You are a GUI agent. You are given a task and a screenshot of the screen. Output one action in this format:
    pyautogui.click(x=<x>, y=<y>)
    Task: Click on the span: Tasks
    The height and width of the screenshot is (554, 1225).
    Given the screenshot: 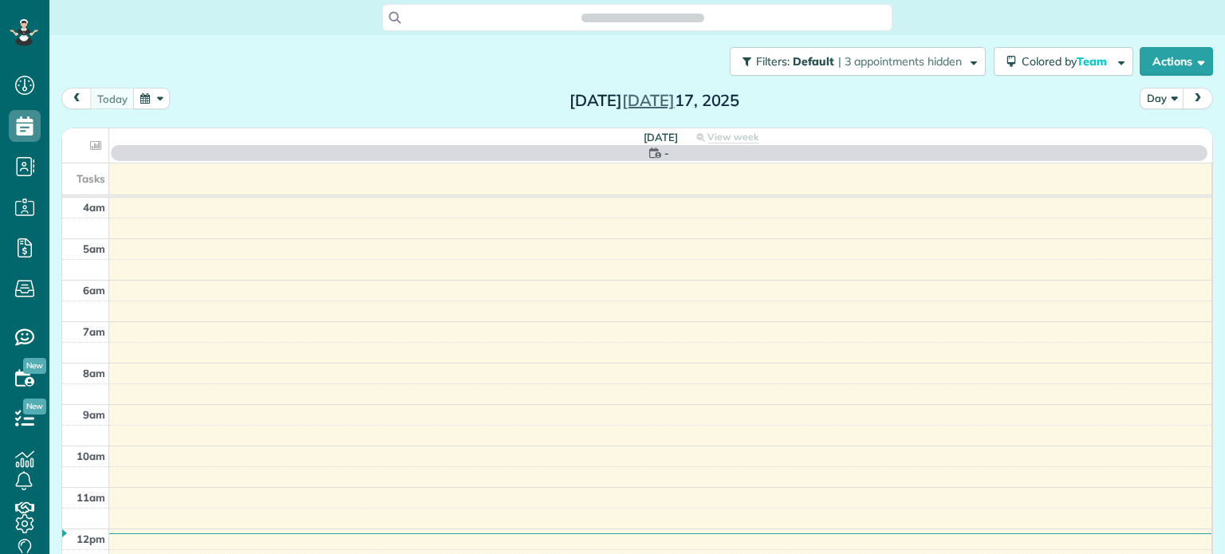 What is the action you would take?
    pyautogui.click(x=91, y=179)
    